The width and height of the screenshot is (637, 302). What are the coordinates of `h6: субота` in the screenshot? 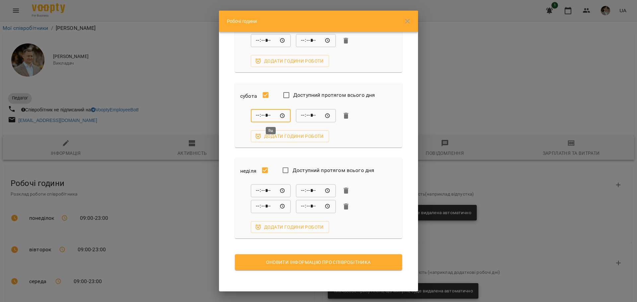 It's located at (249, 96).